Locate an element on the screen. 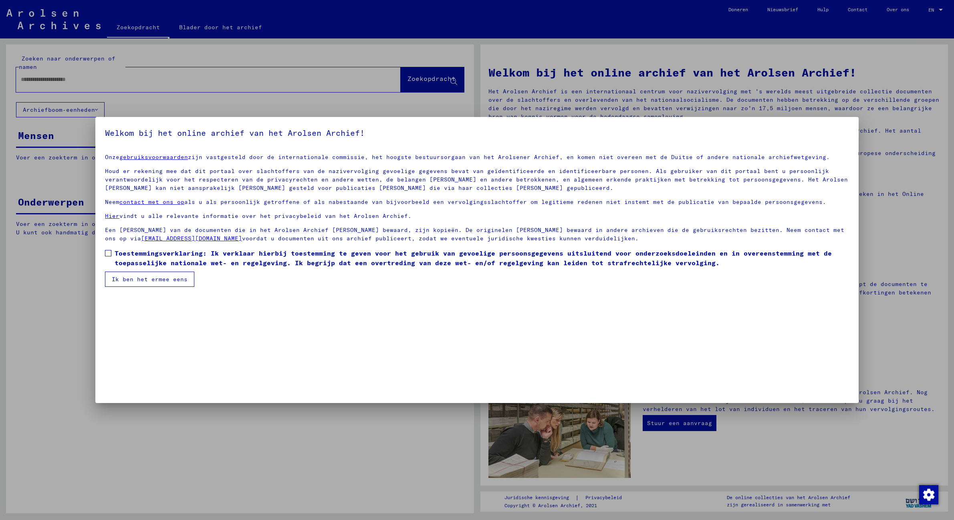 The width and height of the screenshot is (954, 520). font: Hier is located at coordinates (112, 216).